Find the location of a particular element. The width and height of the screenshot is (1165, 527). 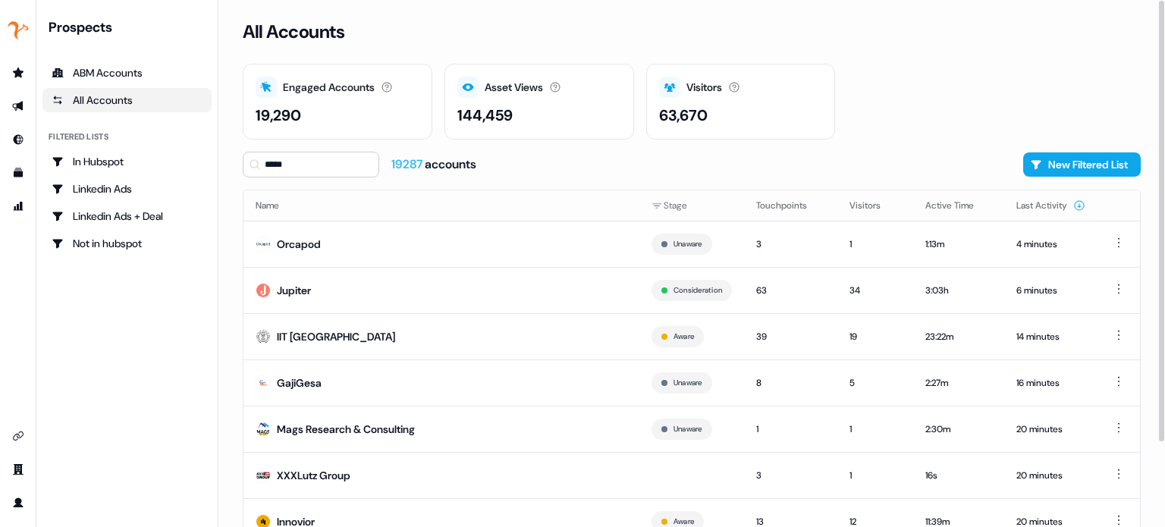

h3: All Accounts is located at coordinates (293, 32).